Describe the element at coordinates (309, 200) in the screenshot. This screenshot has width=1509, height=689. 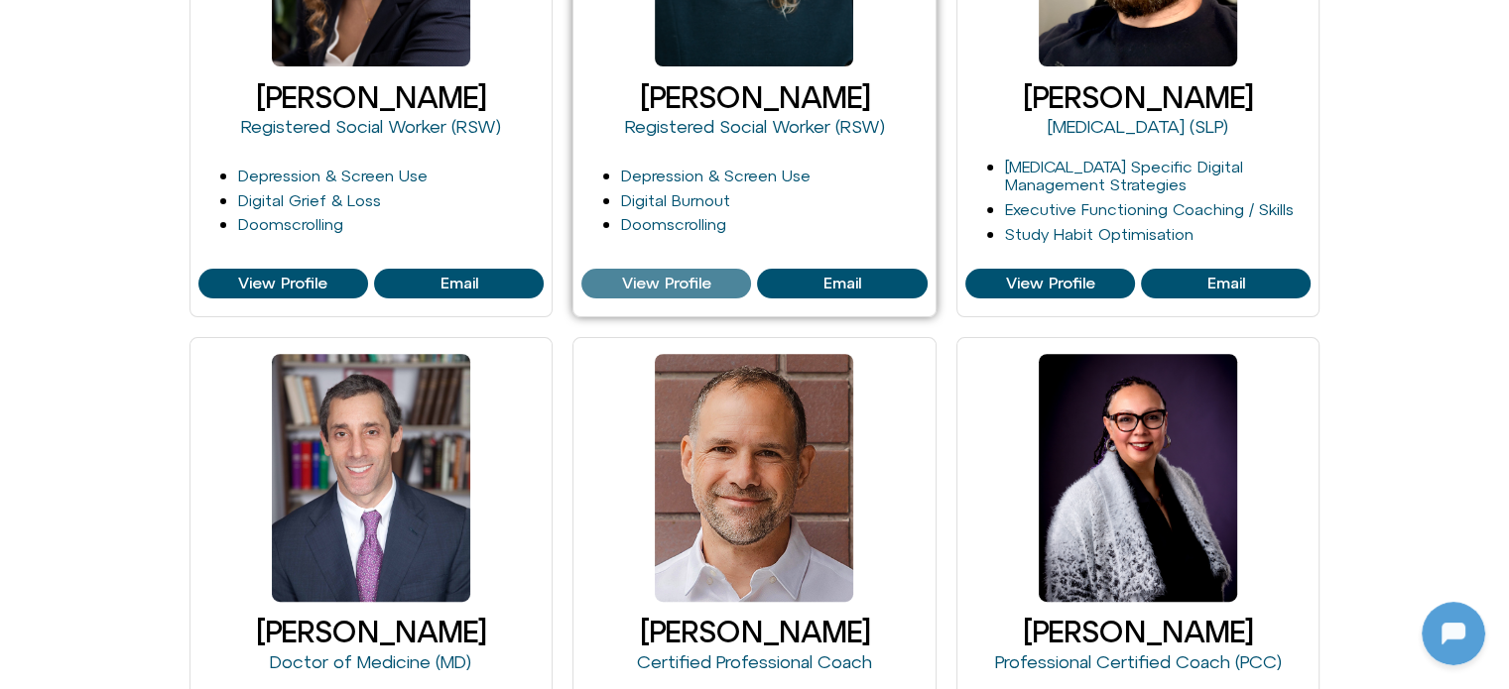
I see `a: Digital Grief & Loss` at that location.